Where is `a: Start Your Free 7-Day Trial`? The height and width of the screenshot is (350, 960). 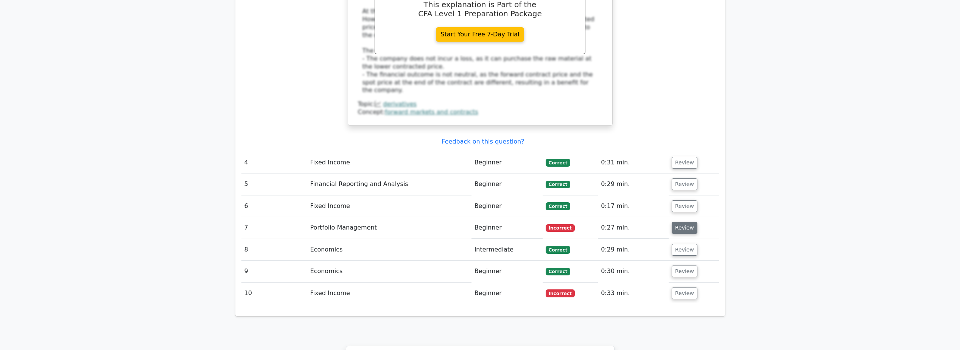
a: Start Your Free 7-Day Trial is located at coordinates (480, 34).